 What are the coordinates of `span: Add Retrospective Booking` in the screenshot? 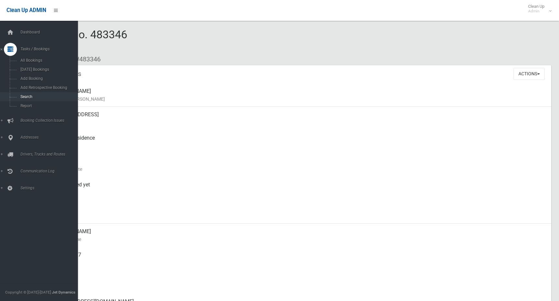 It's located at (48, 88).